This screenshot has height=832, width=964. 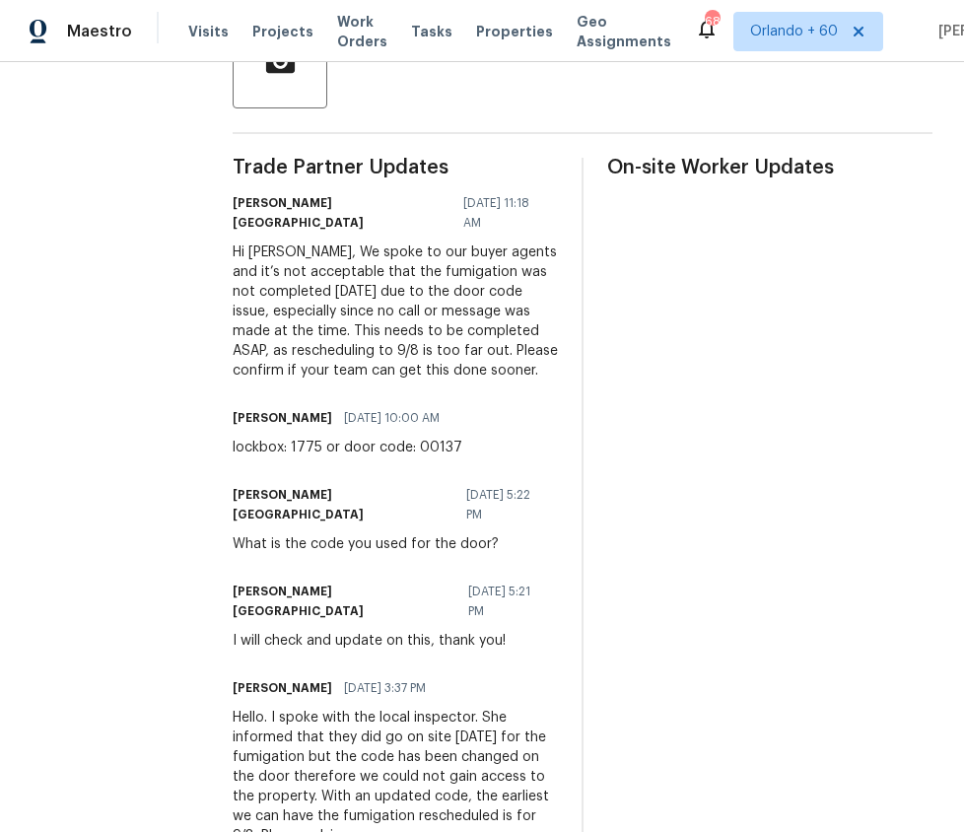 What do you see at coordinates (624, 32) in the screenshot?
I see `span: Geo Assignments` at bounding box center [624, 32].